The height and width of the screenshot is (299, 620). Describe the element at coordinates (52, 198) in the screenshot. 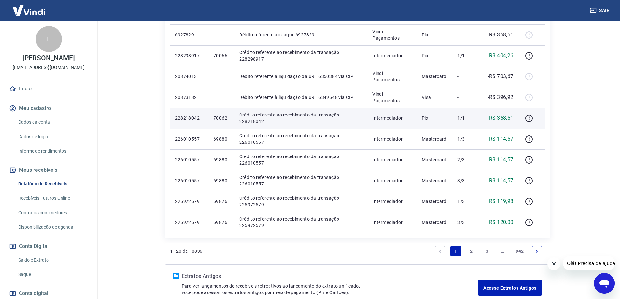

I see `a: Recebíveis Futuros Online` at that location.